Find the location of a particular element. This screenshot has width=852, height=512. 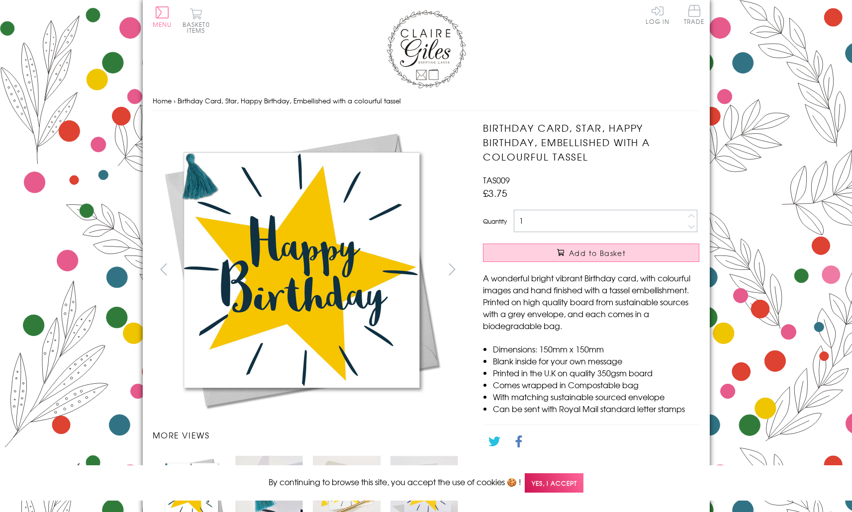

h3: More views is located at coordinates (308, 435).